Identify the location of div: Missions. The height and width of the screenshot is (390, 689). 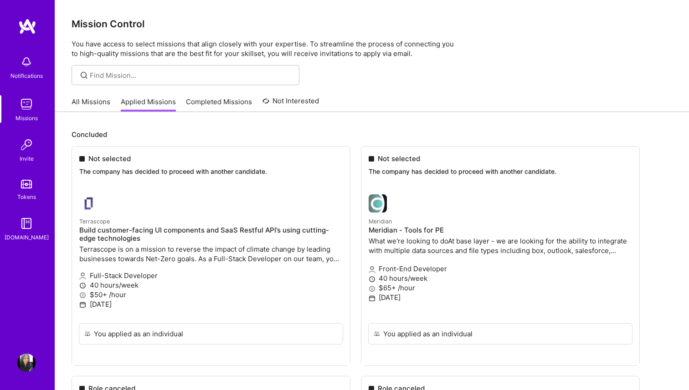
(26, 118).